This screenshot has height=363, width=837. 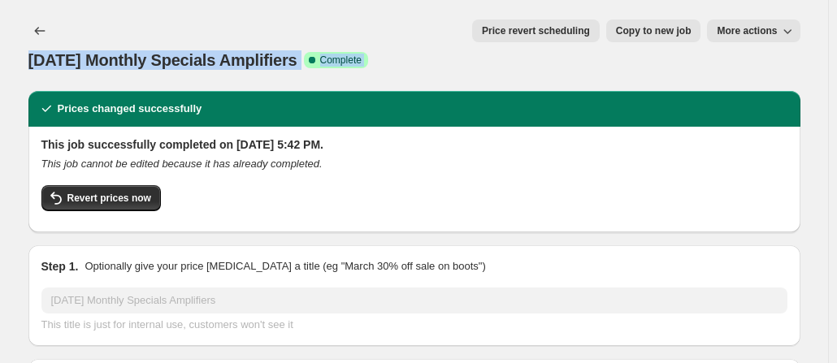 I want to click on input: 30% off holiday sale, so click(x=414, y=301).